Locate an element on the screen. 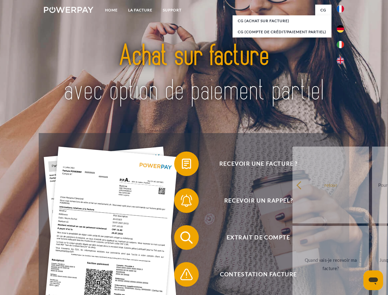 Image resolution: width=388 pixels, height=295 pixels. span: Recevoir une facture ? is located at coordinates (258, 164).